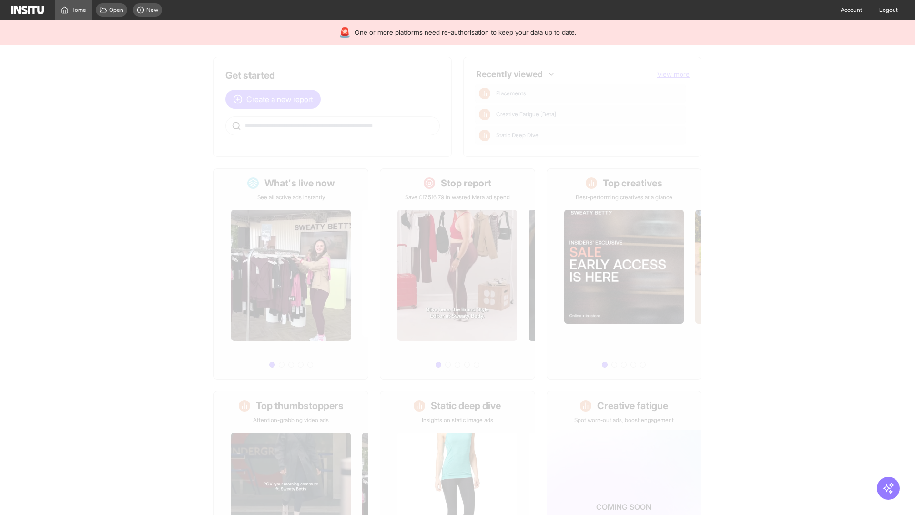 This screenshot has width=915, height=515. I want to click on span: One or more platforms need re-authorisation to keep your data up to date., so click(465, 32).